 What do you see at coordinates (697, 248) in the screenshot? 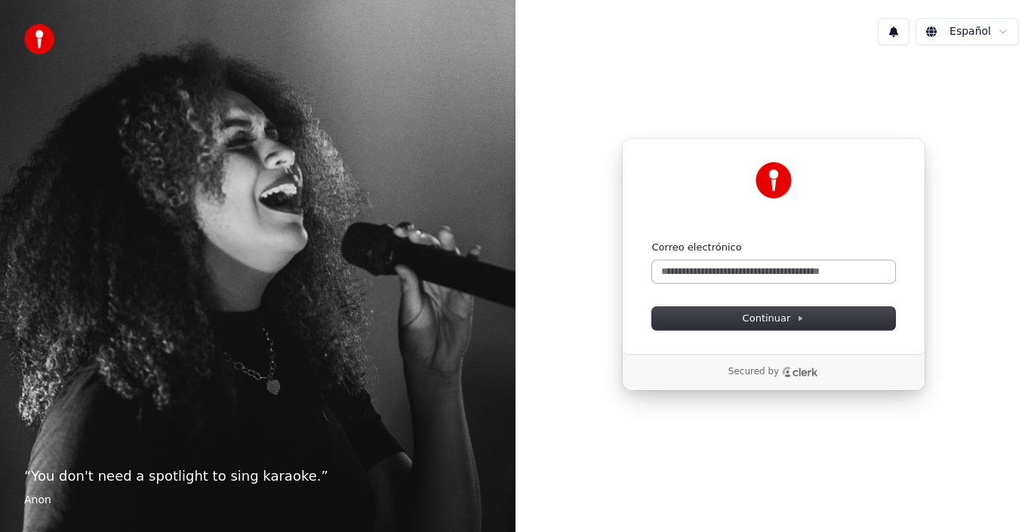
I see `label: Correo electrónico` at bounding box center [697, 248].